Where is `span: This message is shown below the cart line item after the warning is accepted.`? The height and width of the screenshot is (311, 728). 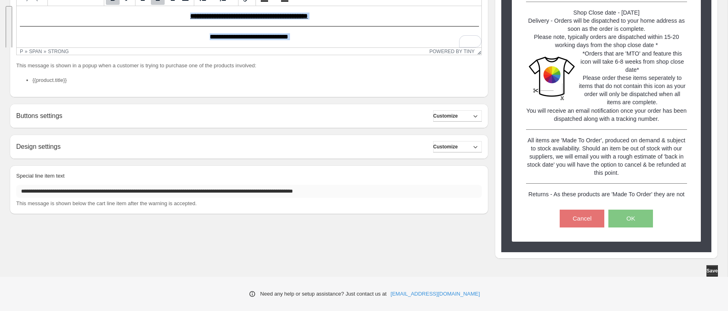
span: This message is shown below the cart line item after the warning is accepted. is located at coordinates (106, 203).